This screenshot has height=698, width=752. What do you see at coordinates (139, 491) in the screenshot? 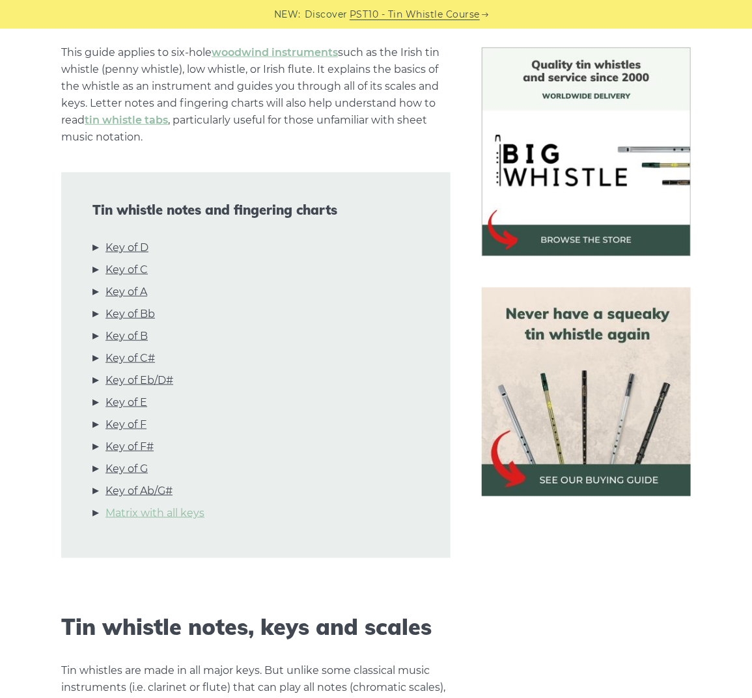
I see `a: Key of Ab/G#` at bounding box center [139, 491].